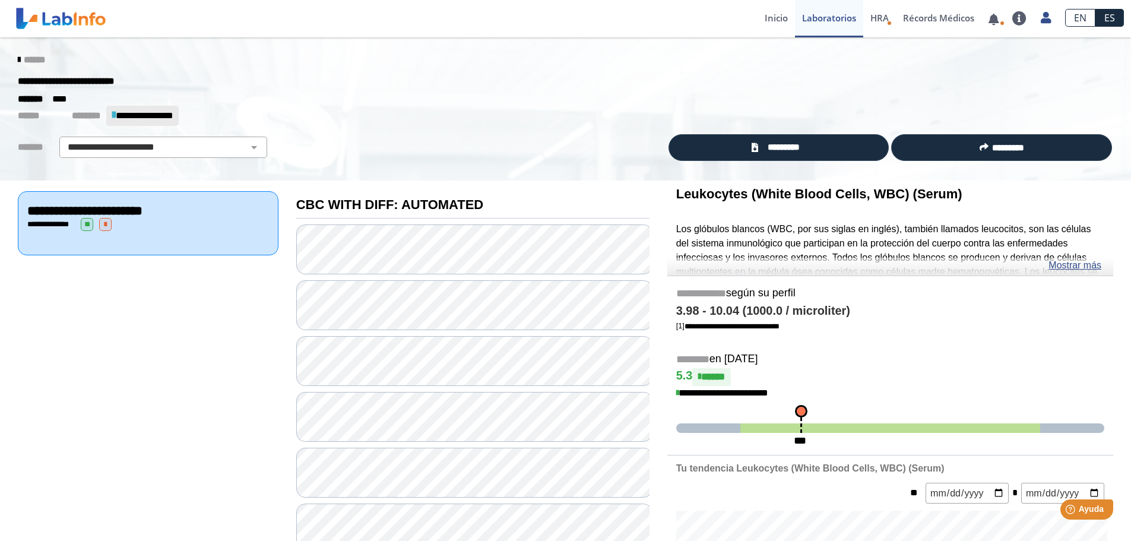  Describe the element at coordinates (728, 325) in the screenshot. I see `a: [1]` at that location.